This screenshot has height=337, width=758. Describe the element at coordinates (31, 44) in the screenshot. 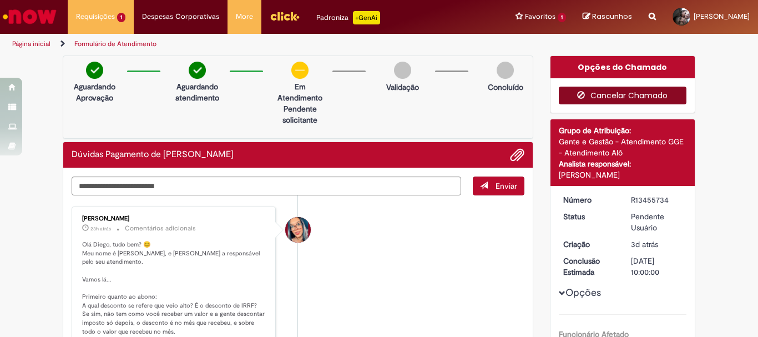

I see `a: Página inicial` at that location.